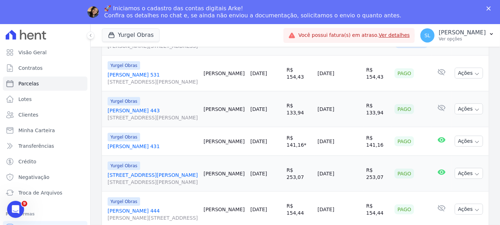 Image resolution: width=500 pixels, height=225 pixels. What do you see at coordinates (27, 161) in the screenshot?
I see `span: Crédito` at bounding box center [27, 161].